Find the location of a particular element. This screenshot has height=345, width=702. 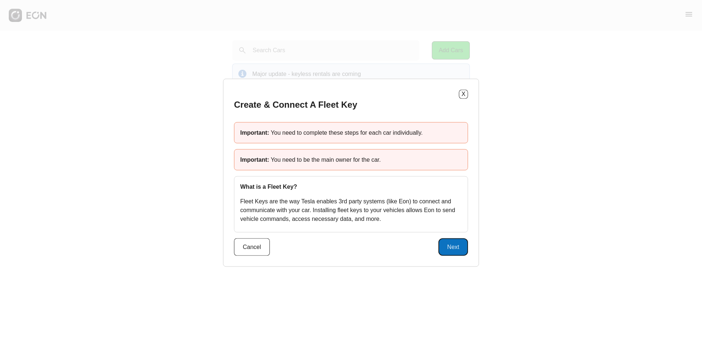

button: X is located at coordinates (463, 94).